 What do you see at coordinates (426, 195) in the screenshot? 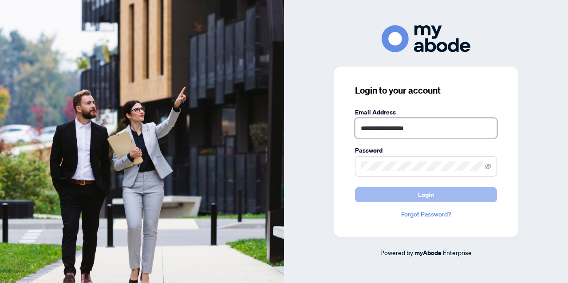
I see `span: Login` at bounding box center [426, 195].